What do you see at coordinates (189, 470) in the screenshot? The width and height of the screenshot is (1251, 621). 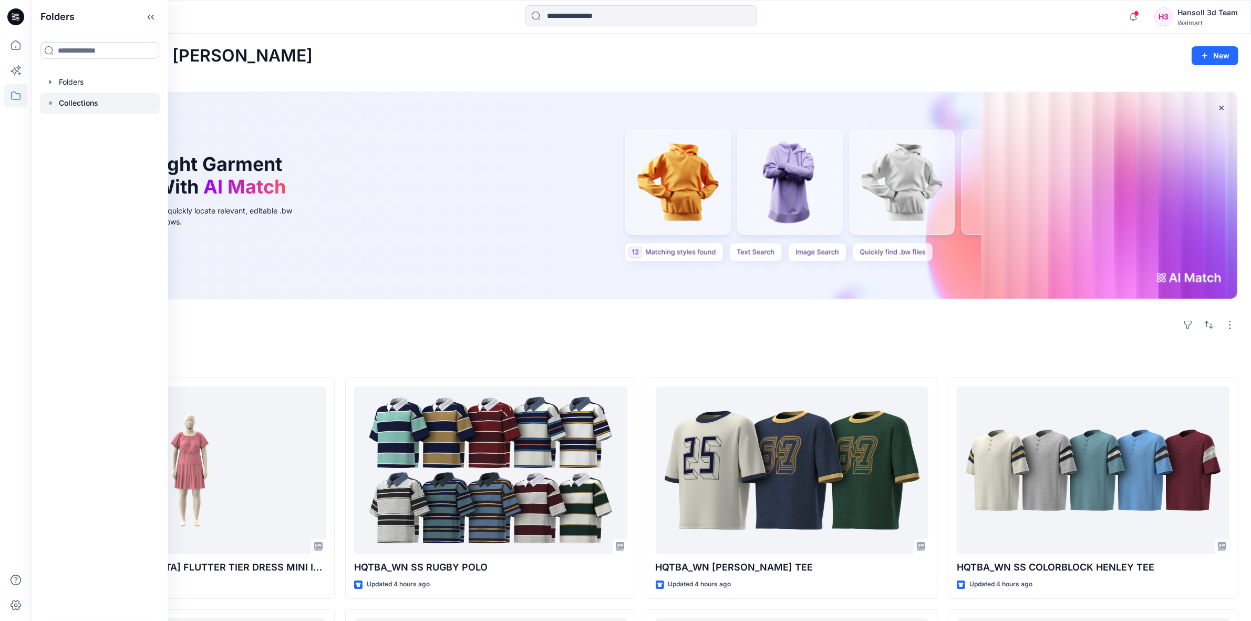 I see `a: 16314 TT SQUARE NECK FLUTTER TIER DRESS MINI INT` at bounding box center [189, 470].